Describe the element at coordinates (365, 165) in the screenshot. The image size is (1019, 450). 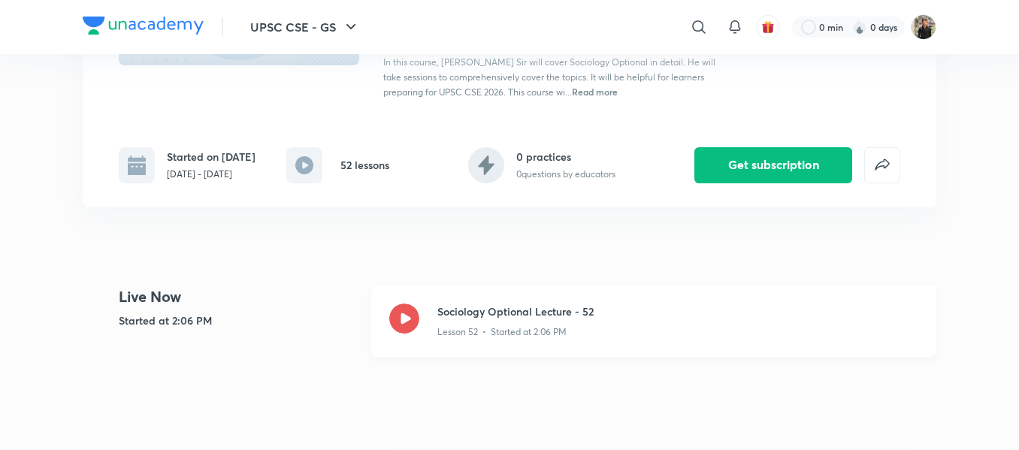
I see `h6: 52 lessons` at that location.